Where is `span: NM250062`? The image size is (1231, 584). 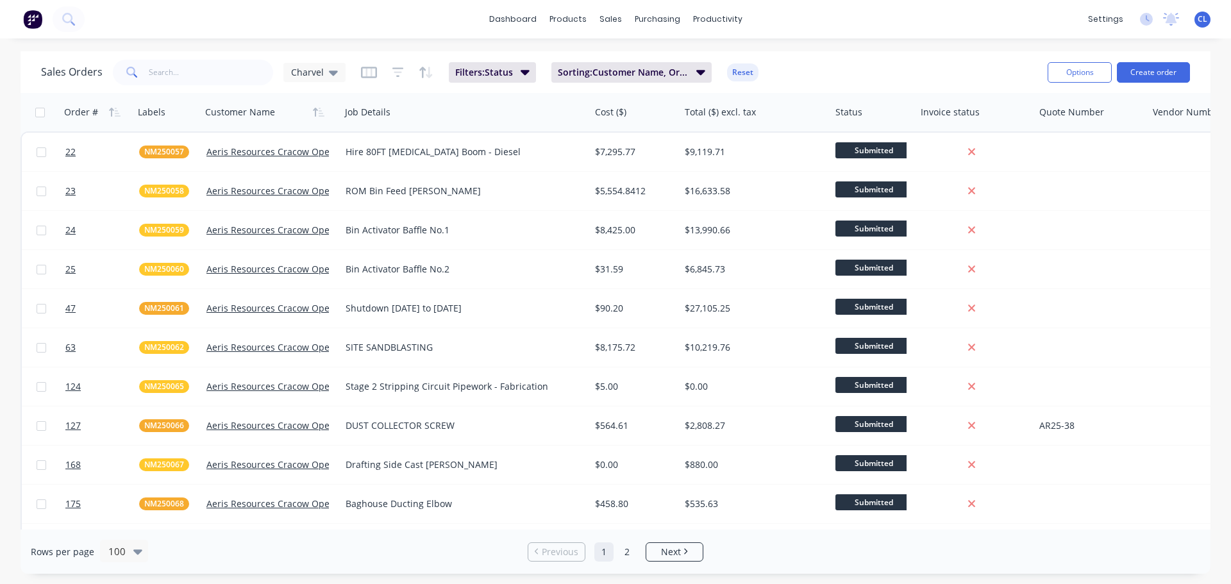 span: NM250062 is located at coordinates (164, 347).